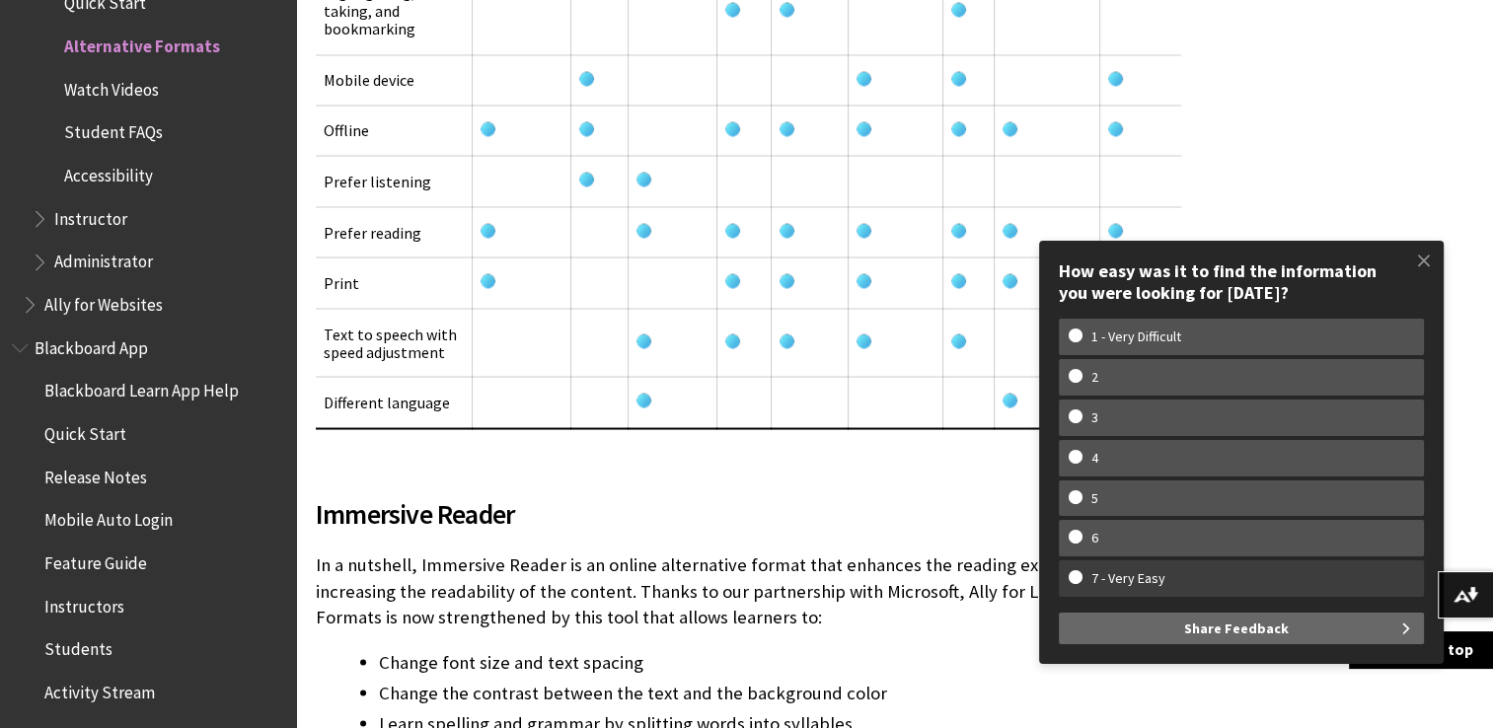 The image size is (1493, 728). What do you see at coordinates (141, 388) in the screenshot?
I see `span: Blackboard Learn App Help` at bounding box center [141, 388].